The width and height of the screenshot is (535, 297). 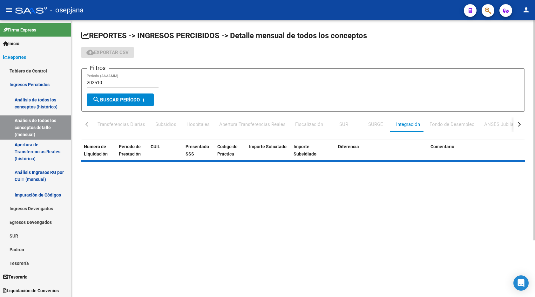 What do you see at coordinates (121, 124) in the screenshot?
I see `div: Transferencias Diarias` at bounding box center [121, 124].